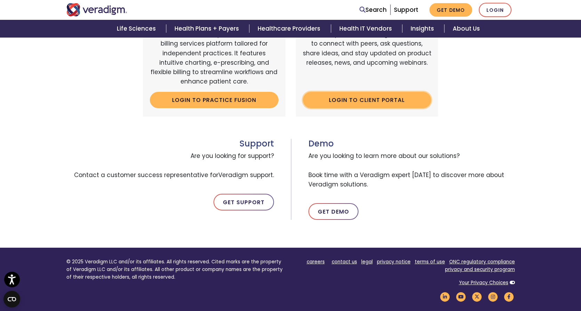  Describe the element at coordinates (466, 28) in the screenshot. I see `a: About Us` at that location.